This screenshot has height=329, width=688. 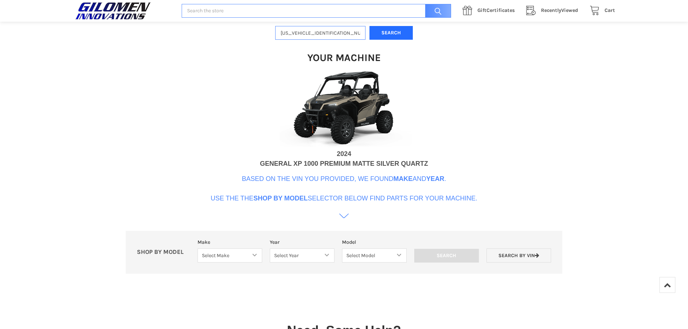 What do you see at coordinates (391, 33) in the screenshot?
I see `button: Search` at bounding box center [391, 33].